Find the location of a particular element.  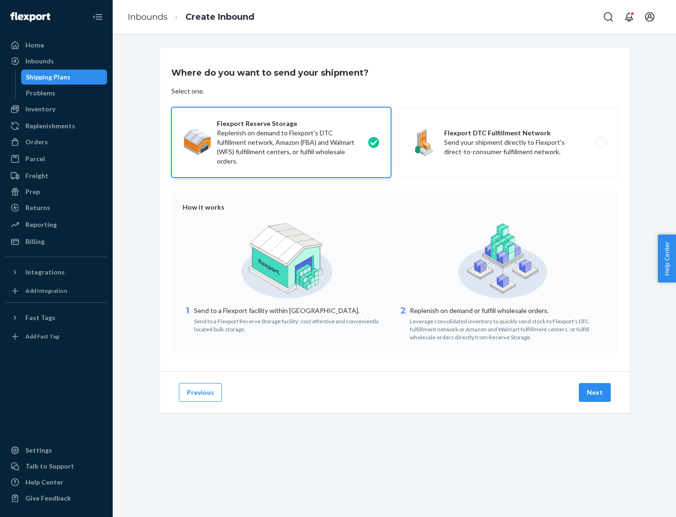

button: Previous is located at coordinates (201, 392).